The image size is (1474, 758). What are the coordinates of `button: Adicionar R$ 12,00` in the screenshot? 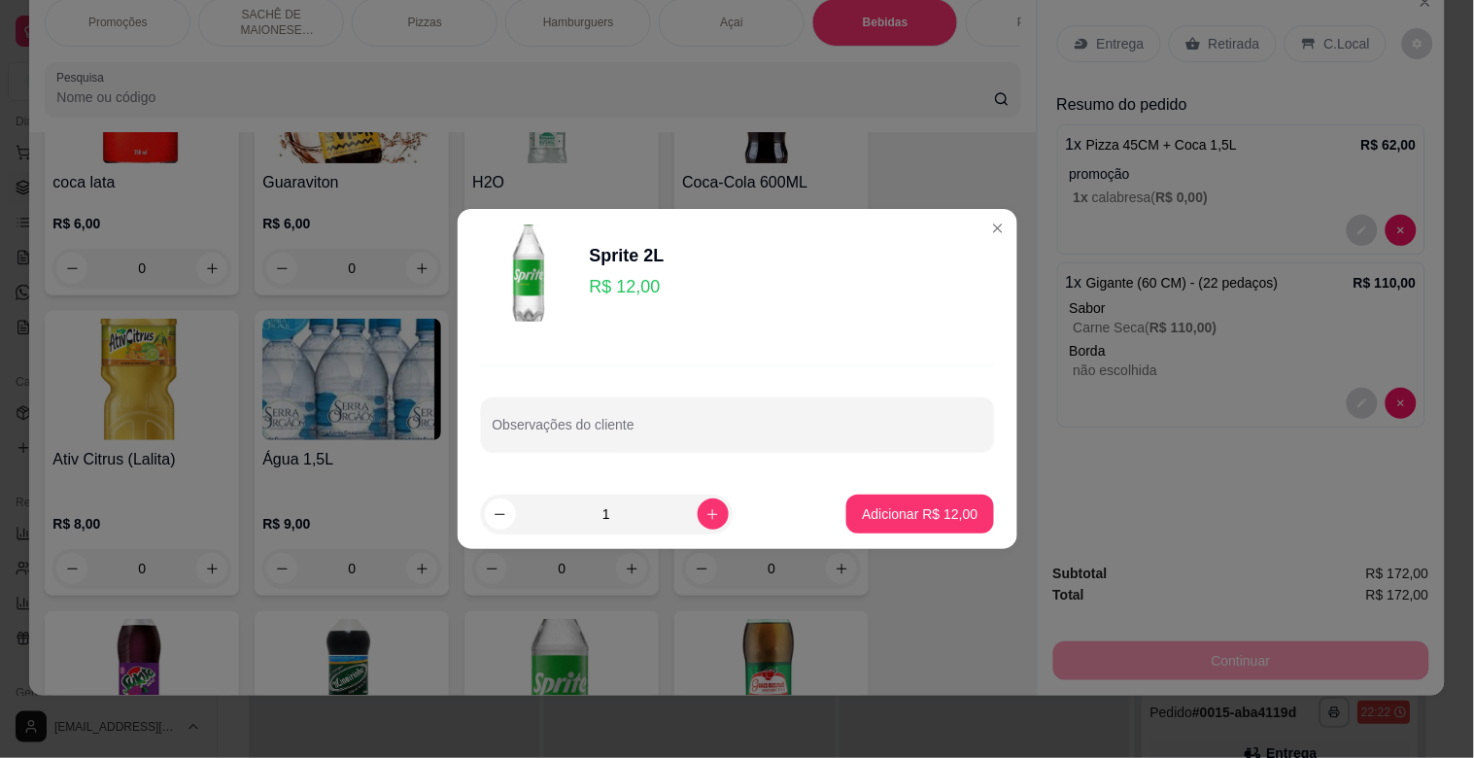 It's located at (919, 514).